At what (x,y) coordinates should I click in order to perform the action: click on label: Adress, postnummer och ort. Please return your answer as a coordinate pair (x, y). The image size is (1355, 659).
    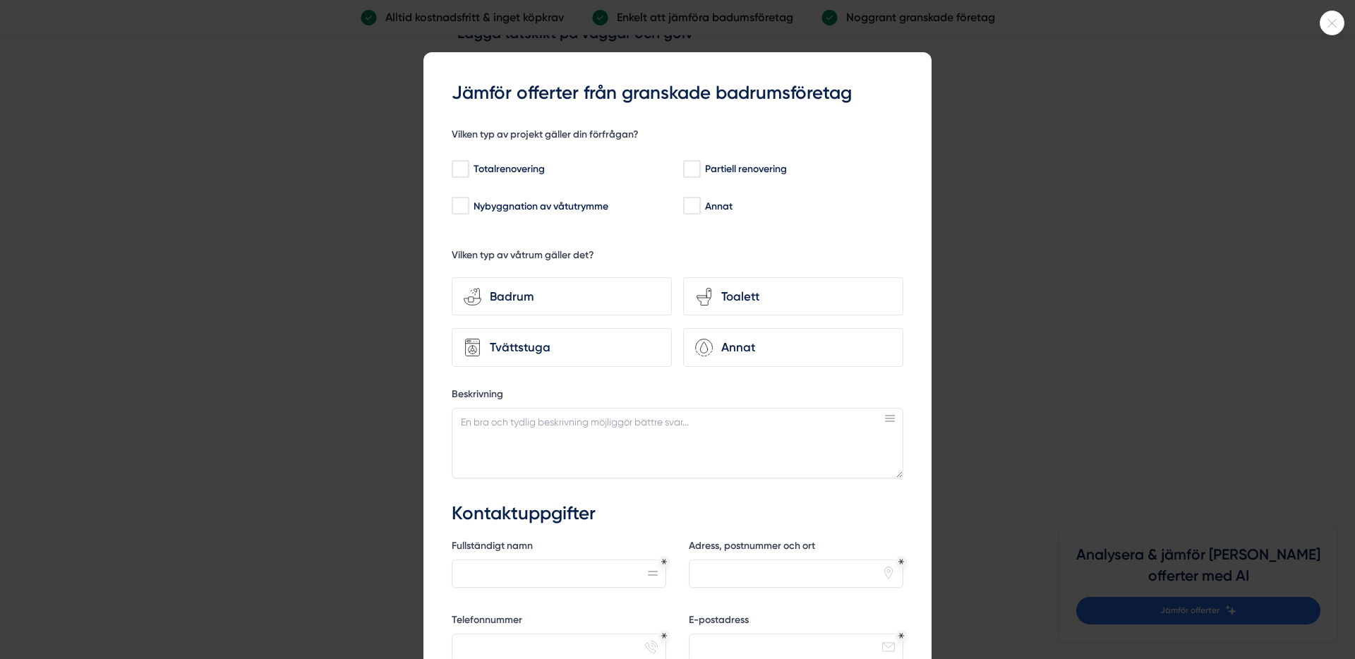
    Looking at the image, I should click on (796, 548).